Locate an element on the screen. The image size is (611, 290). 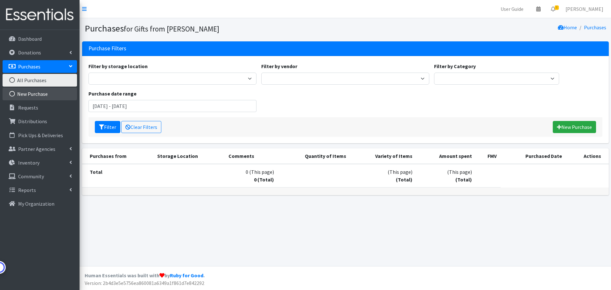
input: January 1, 2011 - December 31, 2011 is located at coordinates (172, 106).